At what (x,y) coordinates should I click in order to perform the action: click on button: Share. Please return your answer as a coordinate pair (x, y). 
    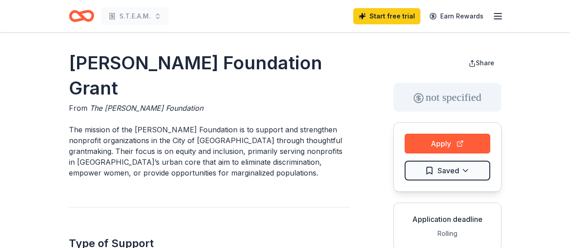
    Looking at the image, I should click on (482, 63).